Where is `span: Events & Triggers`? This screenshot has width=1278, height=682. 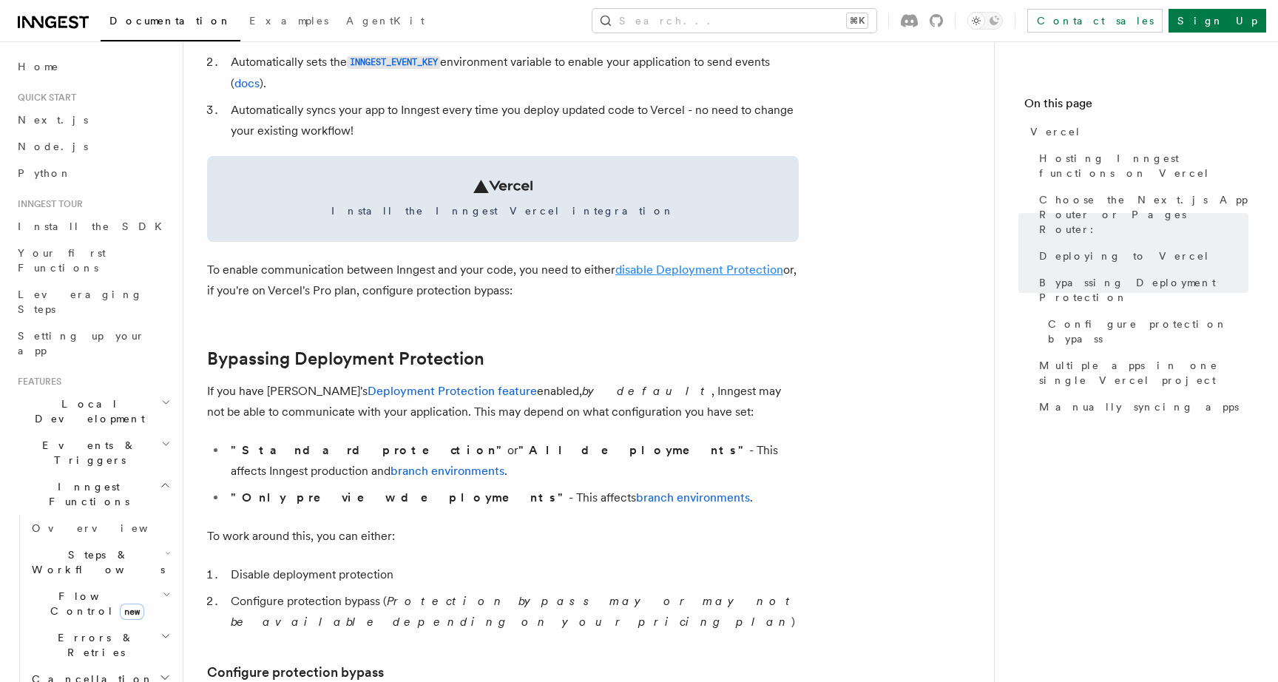 span: Events & Triggers is located at coordinates (87, 452).